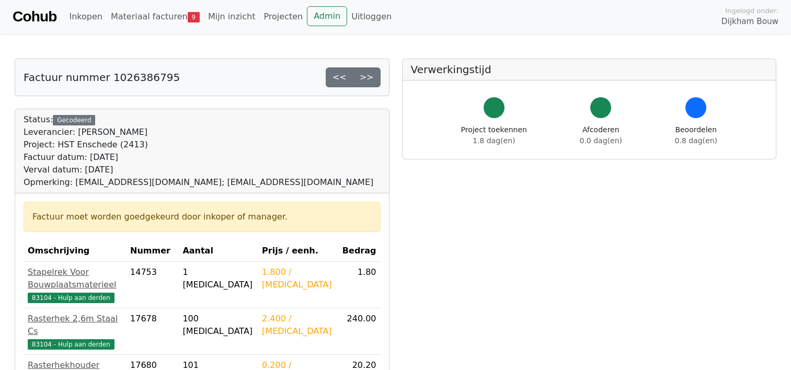 The height and width of the screenshot is (370, 791). Describe the element at coordinates (494, 135) in the screenshot. I see `div: Project toekennen` at that location.